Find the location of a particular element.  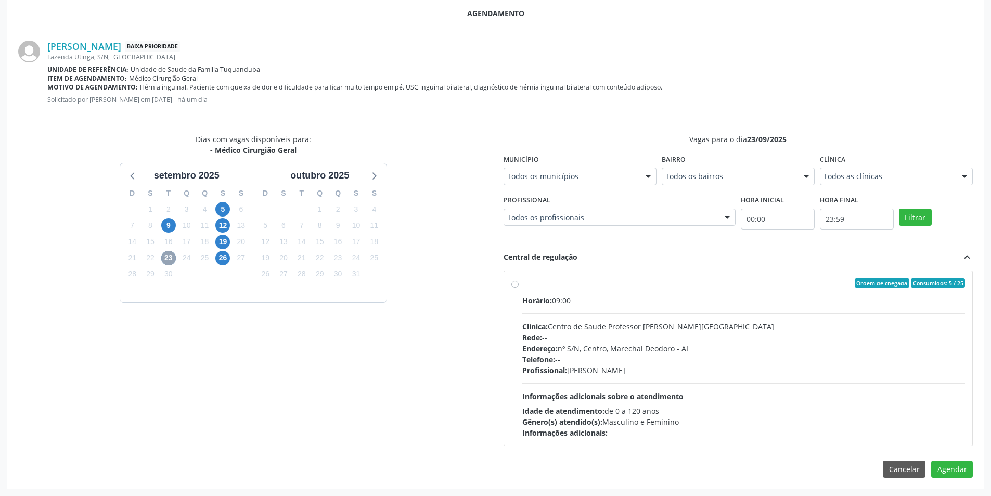

i: expand_less is located at coordinates (968, 257).